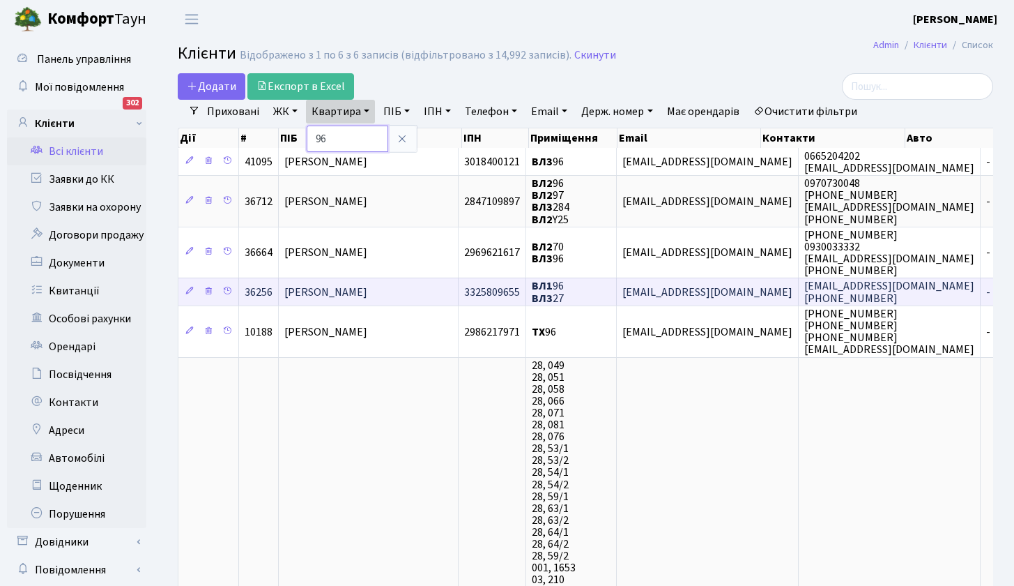 The image size is (1014, 586). What do you see at coordinates (81, 19) in the screenshot?
I see `b: Комфорт` at bounding box center [81, 19].